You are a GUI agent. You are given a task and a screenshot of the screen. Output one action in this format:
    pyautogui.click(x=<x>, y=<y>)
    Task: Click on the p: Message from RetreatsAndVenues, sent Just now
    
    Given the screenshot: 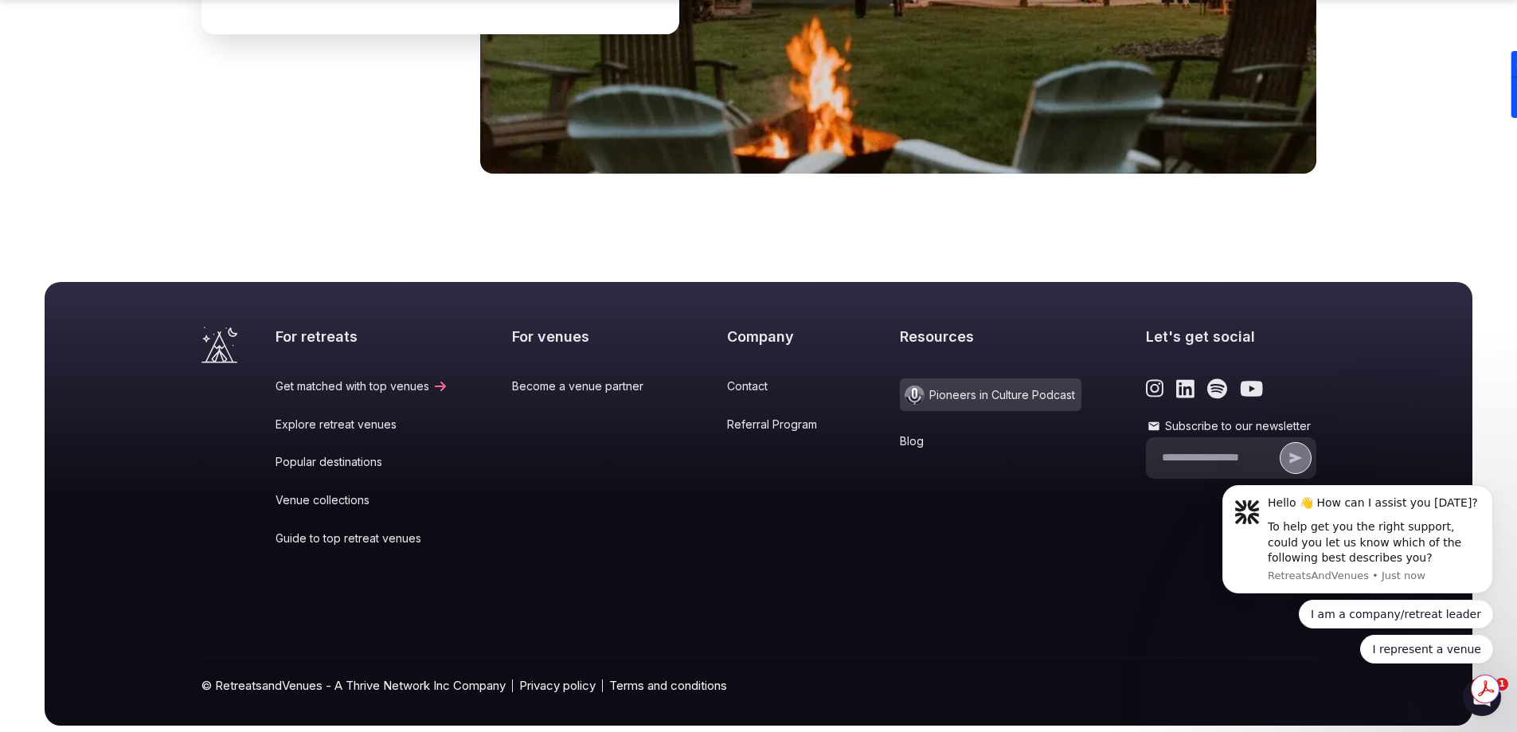 What is the action you would take?
    pyautogui.click(x=176, y=105)
    